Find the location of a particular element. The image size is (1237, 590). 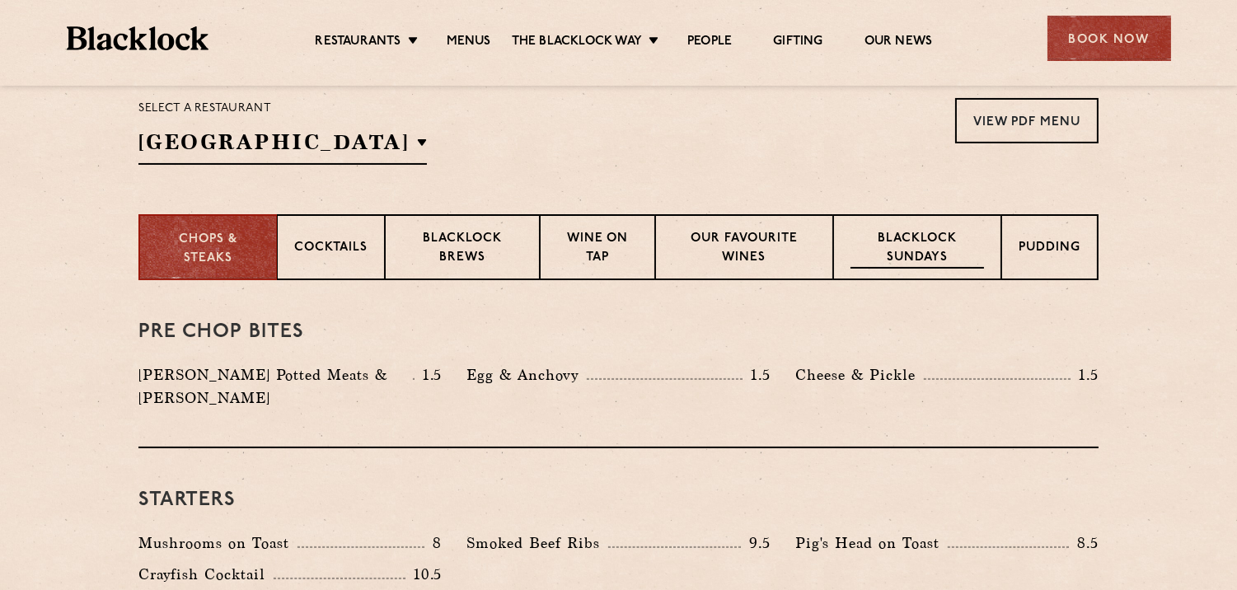

p: Blacklock Sundays is located at coordinates (918, 249).